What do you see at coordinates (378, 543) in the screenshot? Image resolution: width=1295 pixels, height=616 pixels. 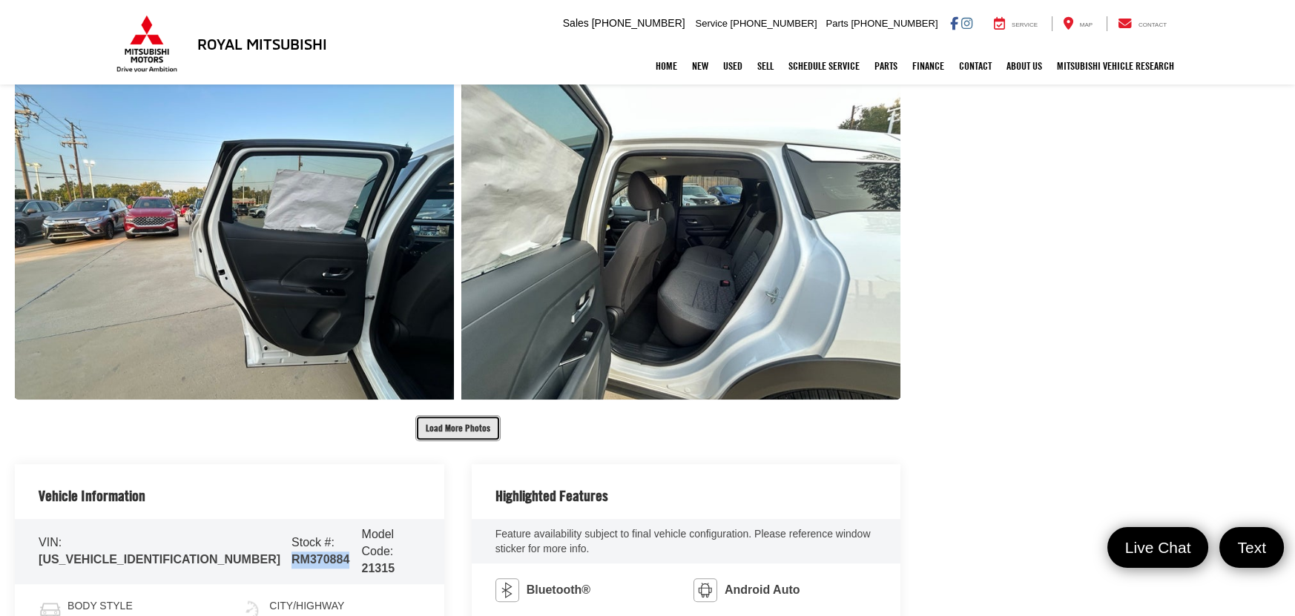 I see `span: Model Code:` at bounding box center [378, 543].